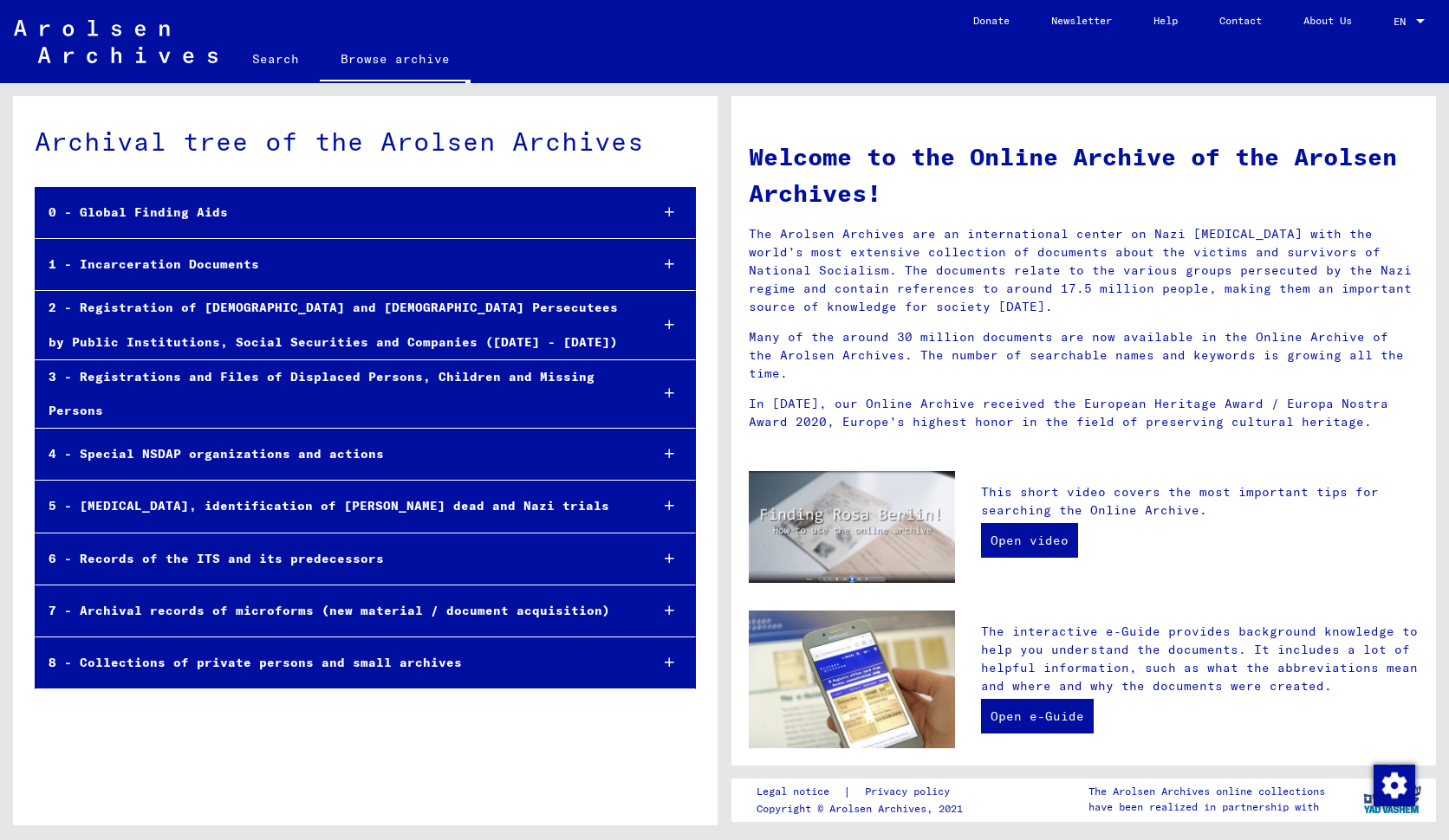 Image resolution: width=1449 pixels, height=840 pixels. What do you see at coordinates (852, 527) in the screenshot?
I see `img: video.jpg` at bounding box center [852, 527].